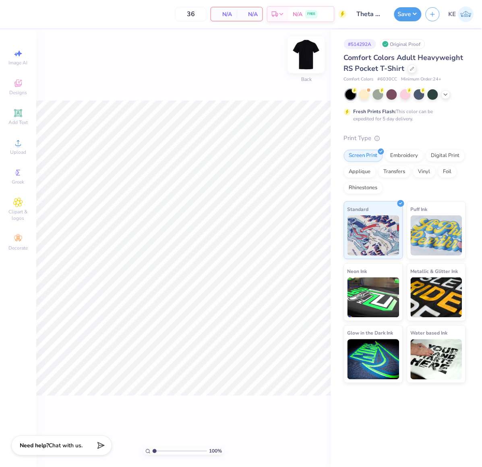 Image resolution: width=482 pixels, height=467 pixels. What do you see at coordinates (360, 172) in the screenshot?
I see `div: Applique` at bounding box center [360, 172].